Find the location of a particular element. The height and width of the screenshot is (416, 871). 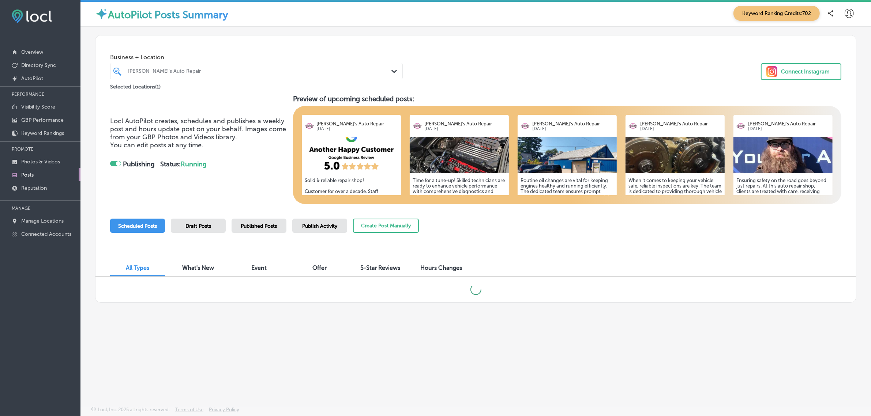

a: Terms of Use is located at coordinates (189, 411).